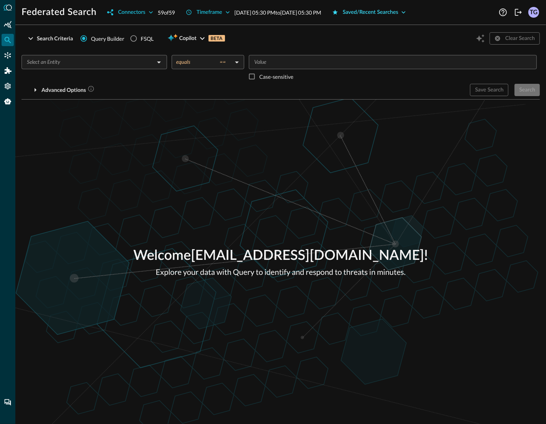  What do you see at coordinates (88, 62) in the screenshot?
I see `input: Select an Entity` at bounding box center [88, 62].